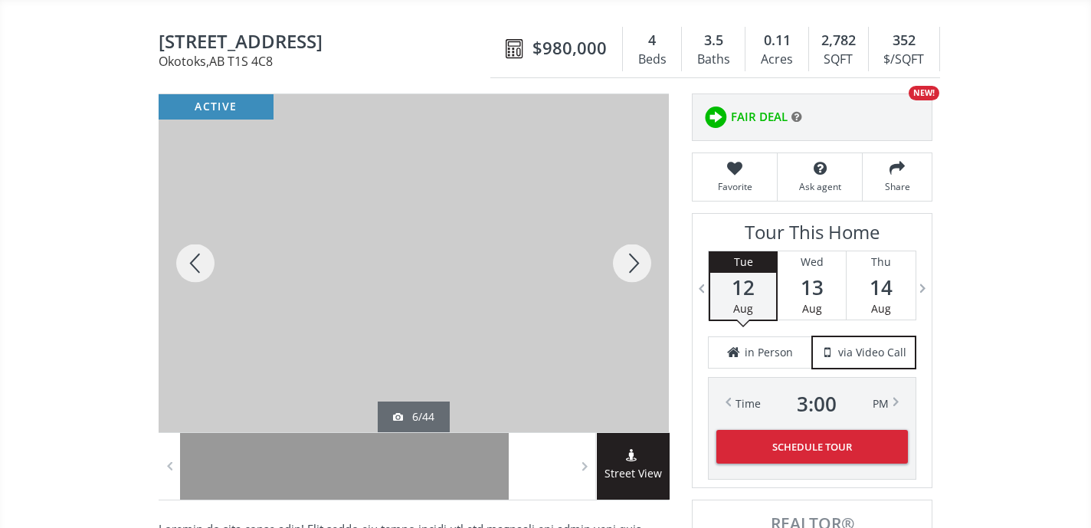 Image resolution: width=1091 pixels, height=528 pixels. Describe the element at coordinates (414, 417) in the screenshot. I see `div: 6/44` at that location.